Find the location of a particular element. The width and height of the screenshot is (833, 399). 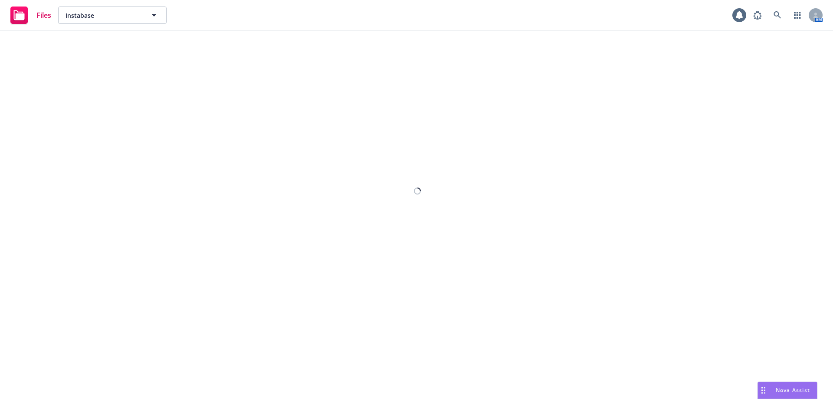

span: Instabase is located at coordinates (103, 15).